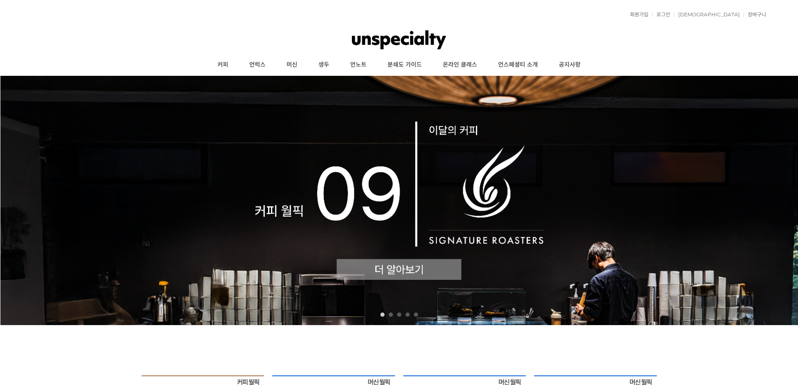 The image size is (798, 385). Describe the element at coordinates (569, 65) in the screenshot. I see `a: 공지사항` at that location.